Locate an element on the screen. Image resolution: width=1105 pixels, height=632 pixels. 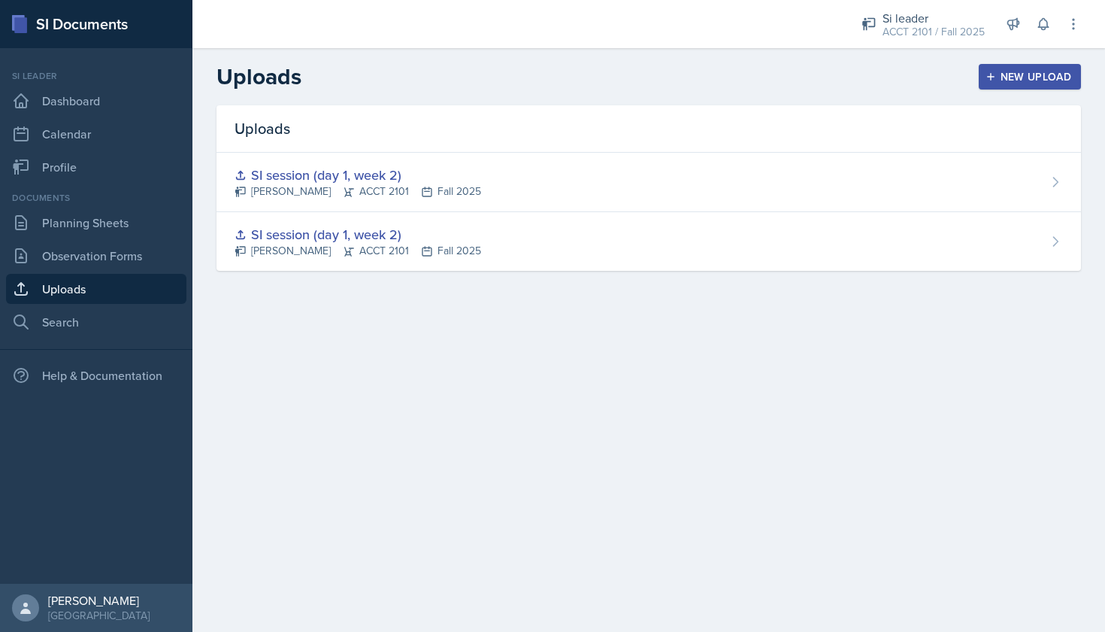
div: ACCT 2101 / Fall 2025 is located at coordinates (934, 32).